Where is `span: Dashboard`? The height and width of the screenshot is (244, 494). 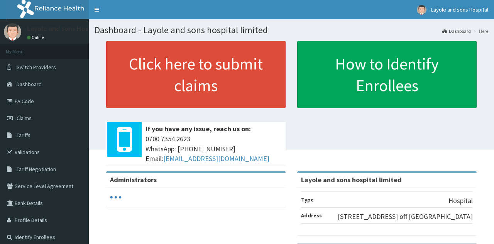
span: Dashboard is located at coordinates (29, 84).